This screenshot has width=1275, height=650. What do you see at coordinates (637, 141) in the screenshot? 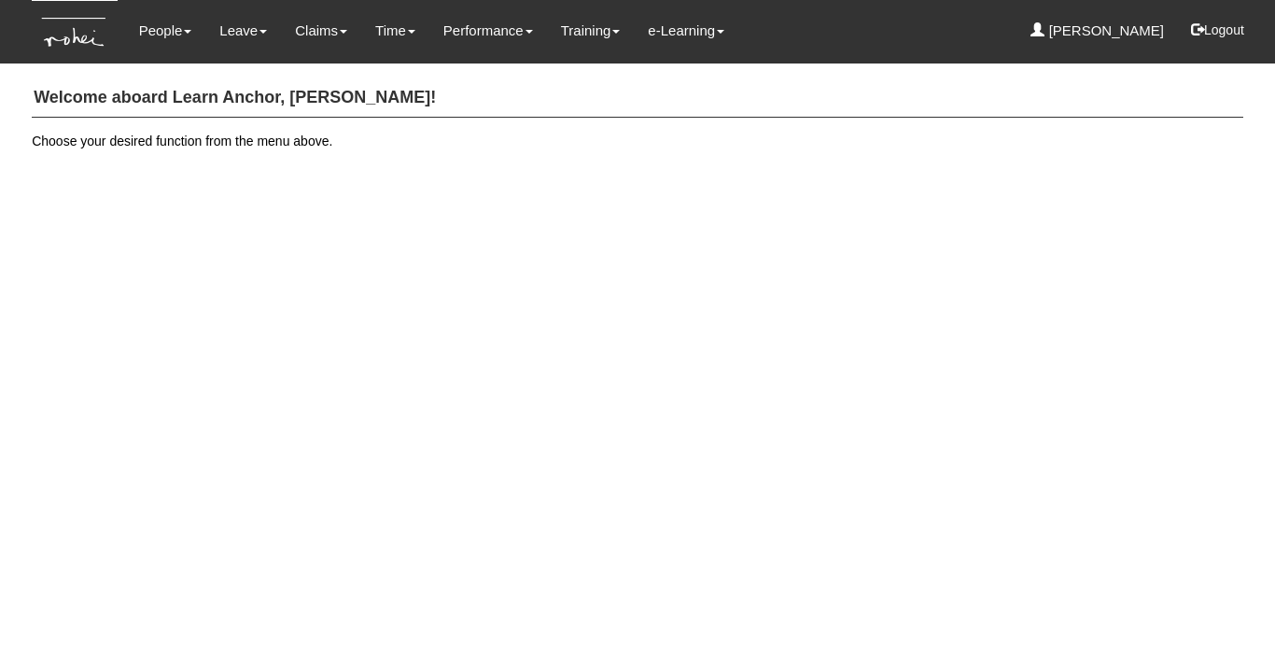
I see `p: Choose your desired function from the menu above.` at bounding box center [637, 141].